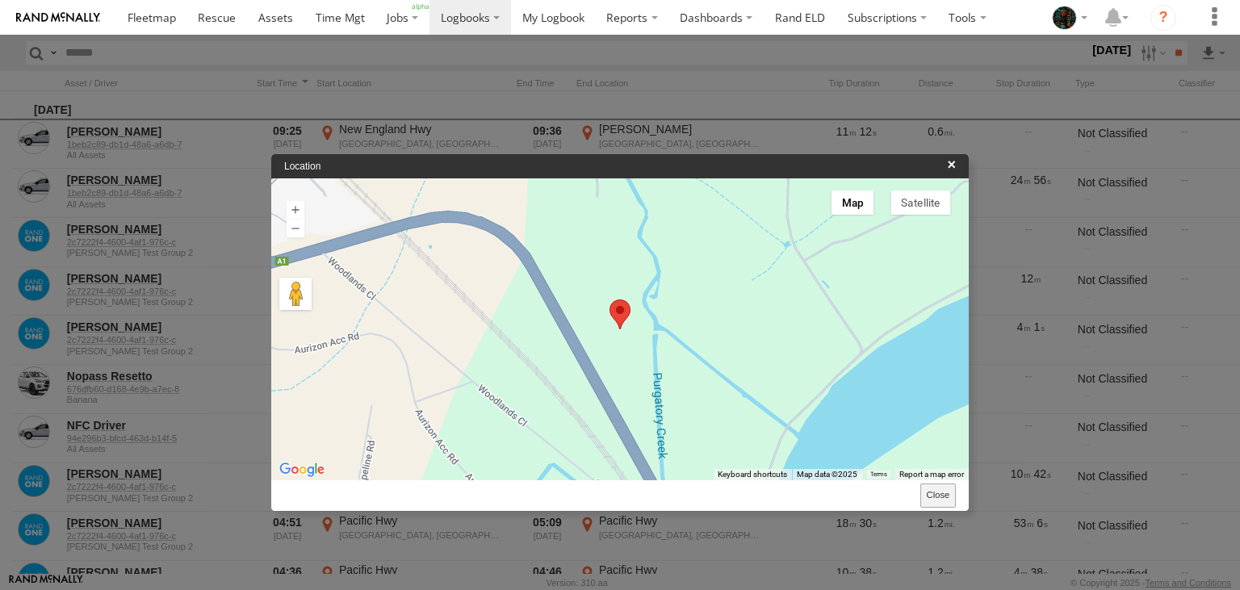  I want to click on button: Zoom out, so click(296, 229).